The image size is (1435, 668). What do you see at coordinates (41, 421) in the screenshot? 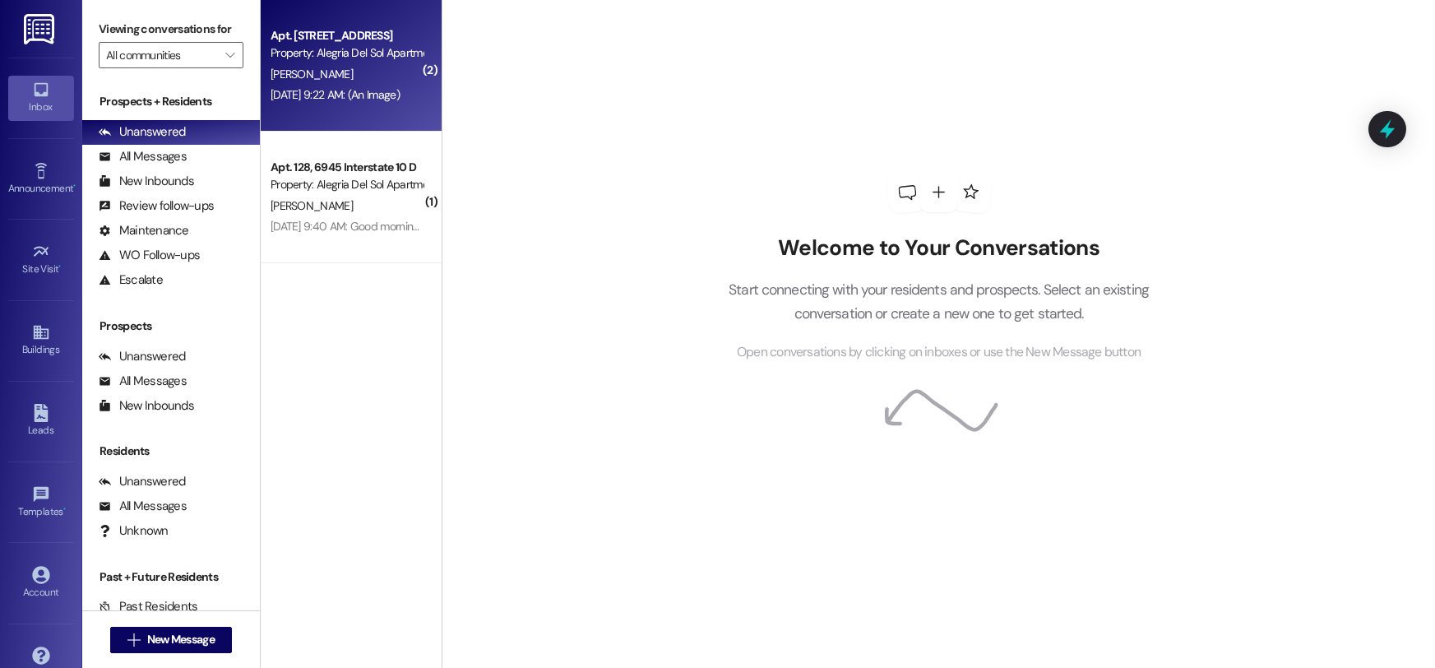
I see `a: Leads` at bounding box center [41, 421].